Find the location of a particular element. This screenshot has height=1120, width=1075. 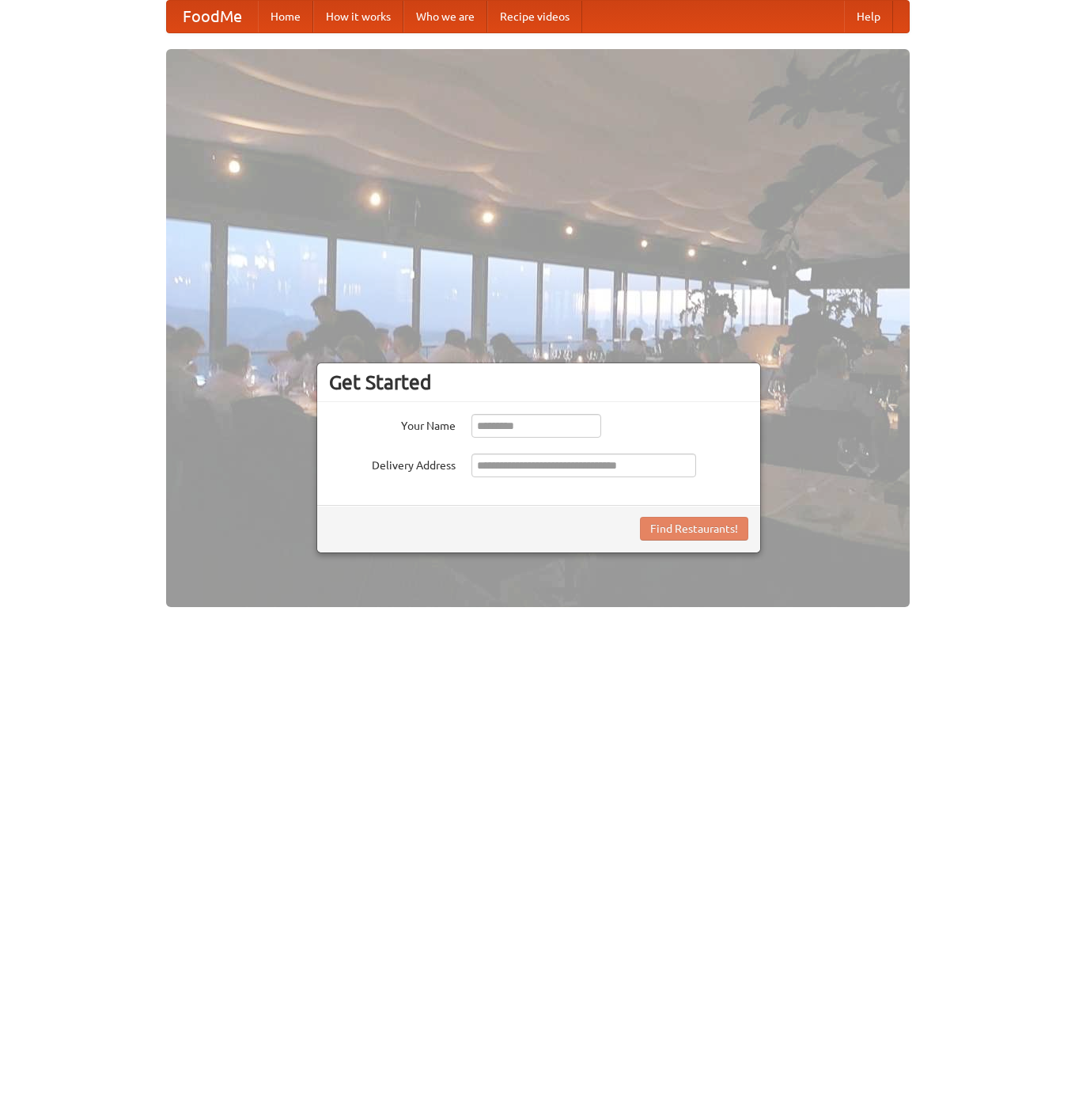

a: Home is located at coordinates (286, 17).